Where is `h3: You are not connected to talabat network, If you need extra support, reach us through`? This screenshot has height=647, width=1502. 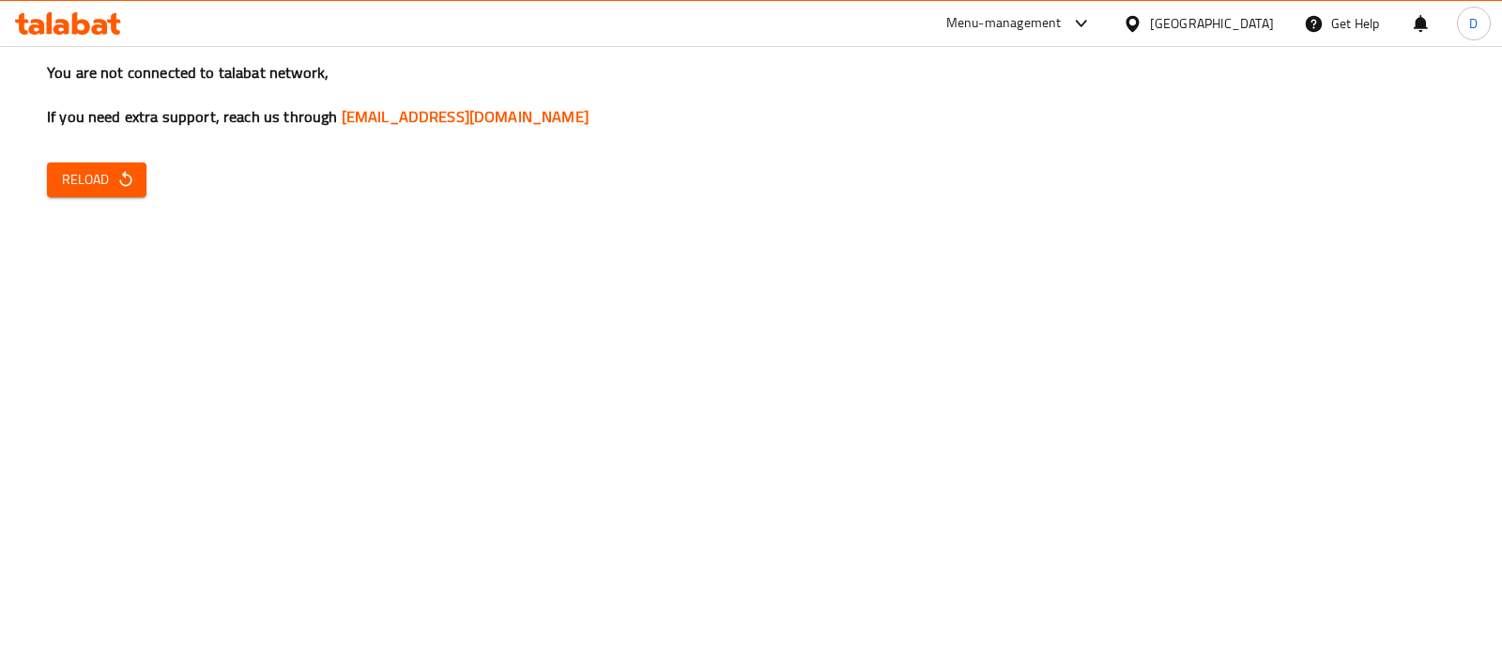 h3: You are not connected to talabat network, If you need extra support, reach us through is located at coordinates (751, 95).